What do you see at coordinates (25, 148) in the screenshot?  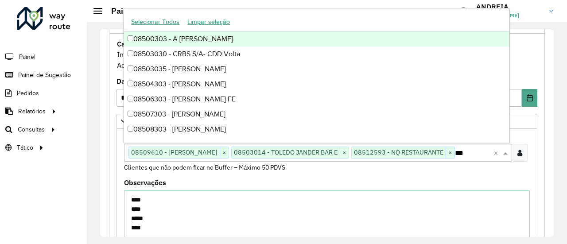 I see `span: Tático` at bounding box center [25, 148].